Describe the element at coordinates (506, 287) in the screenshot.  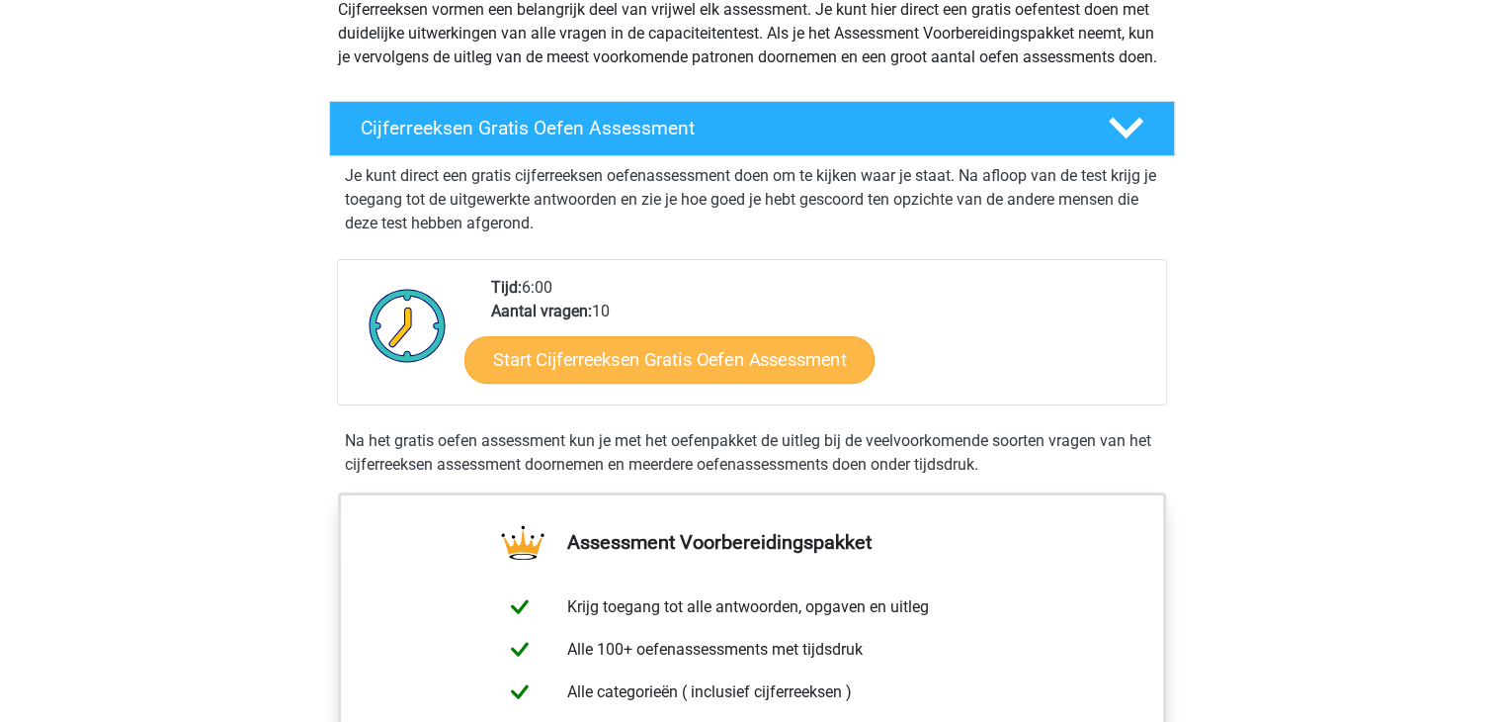
I see `b: Tijd:` at that location.